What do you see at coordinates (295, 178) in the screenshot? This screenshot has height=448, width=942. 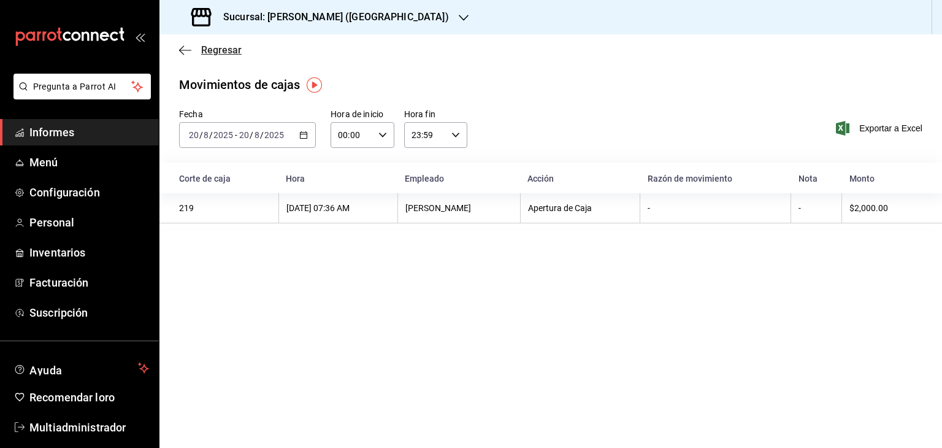 I see `font: Hora` at bounding box center [295, 178].